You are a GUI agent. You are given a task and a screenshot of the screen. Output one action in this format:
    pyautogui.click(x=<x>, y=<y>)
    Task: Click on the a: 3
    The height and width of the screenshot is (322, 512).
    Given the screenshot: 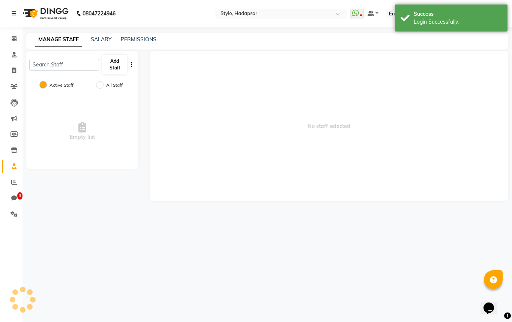 What is the action you would take?
    pyautogui.click(x=11, y=198)
    